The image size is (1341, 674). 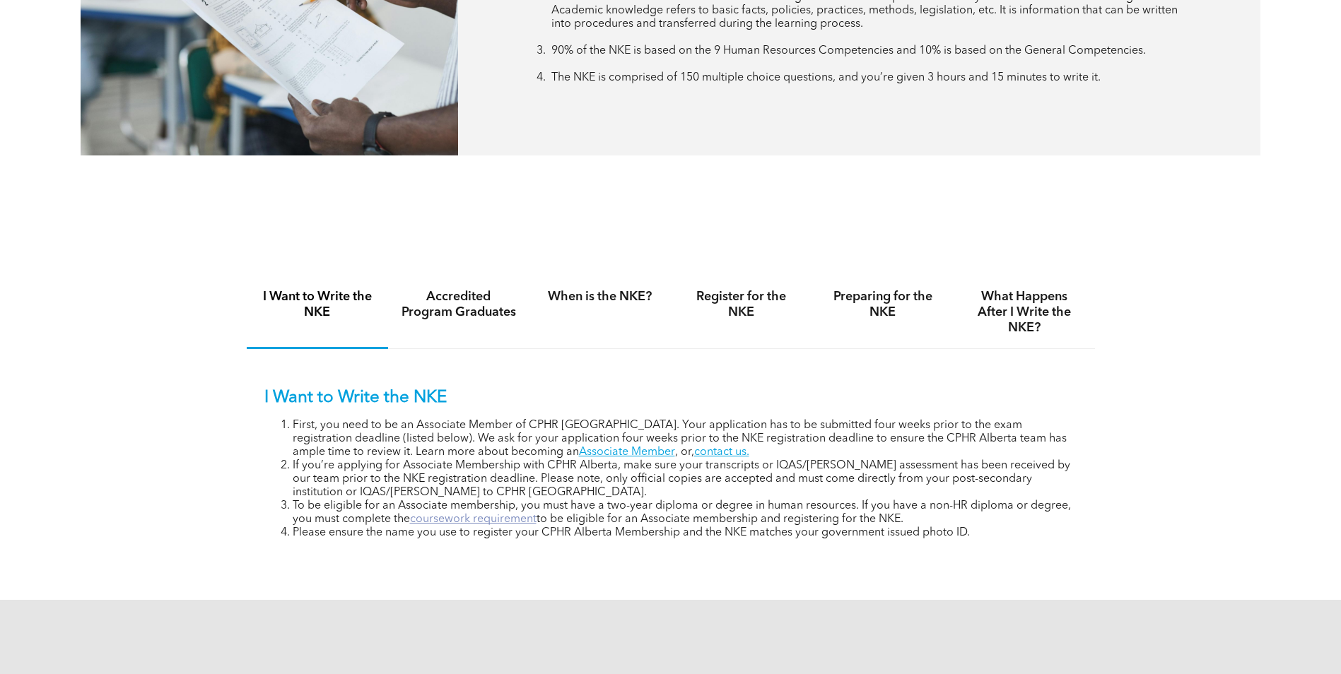 What do you see at coordinates (848, 51) in the screenshot?
I see `span: 90% of the NKE is based on the 9 Human Resources Competencies and 10% is based on the General Com...` at bounding box center [848, 51].